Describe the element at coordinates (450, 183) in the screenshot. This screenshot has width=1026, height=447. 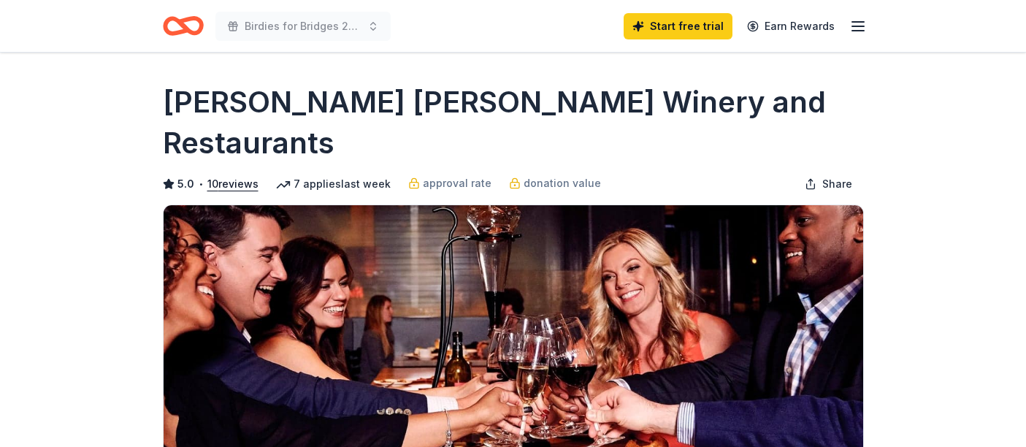
I see `a: approval rate` at that location.